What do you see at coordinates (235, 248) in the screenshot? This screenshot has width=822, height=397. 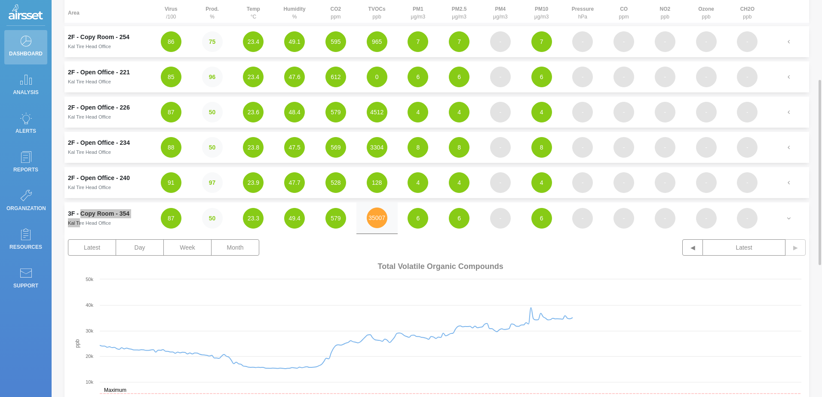 I see `button: Month` at bounding box center [235, 248].